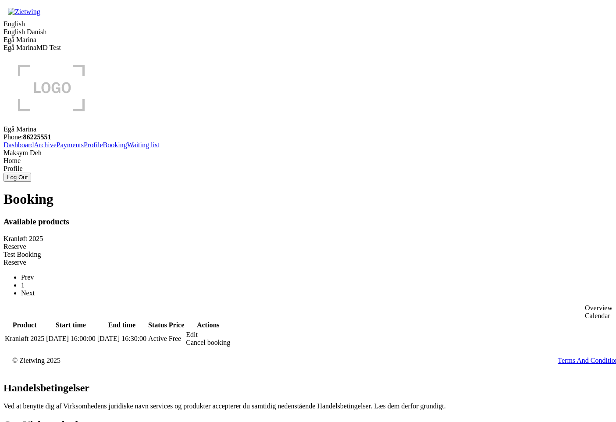 The height and width of the screenshot is (422, 616). Describe the element at coordinates (308, 129) in the screenshot. I see `div: Egå Marina` at that location.